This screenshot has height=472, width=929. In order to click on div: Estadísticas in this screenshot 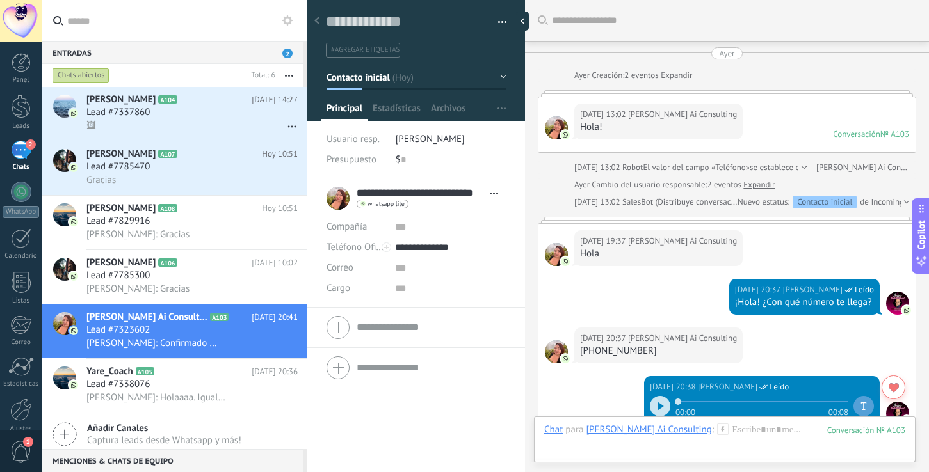, I will do `click(21, 384)`.